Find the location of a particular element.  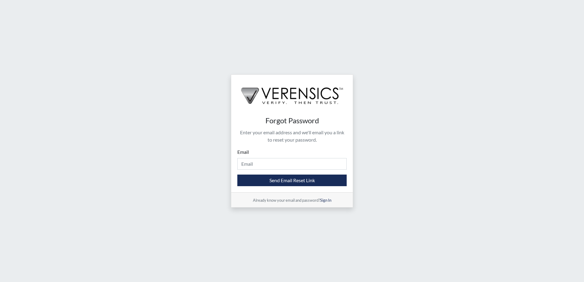

p: Enter your email address and we'll email you a link to reset your password. is located at coordinates (292, 136).